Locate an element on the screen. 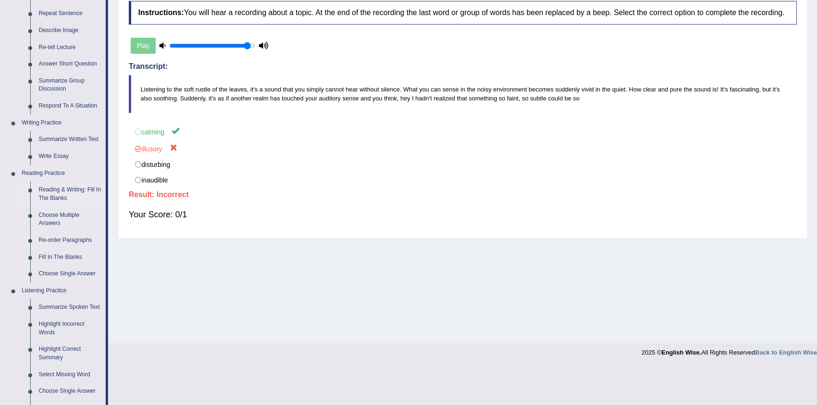 Image resolution: width=817 pixels, height=405 pixels. a: Repeat Sentence is located at coordinates (70, 14).